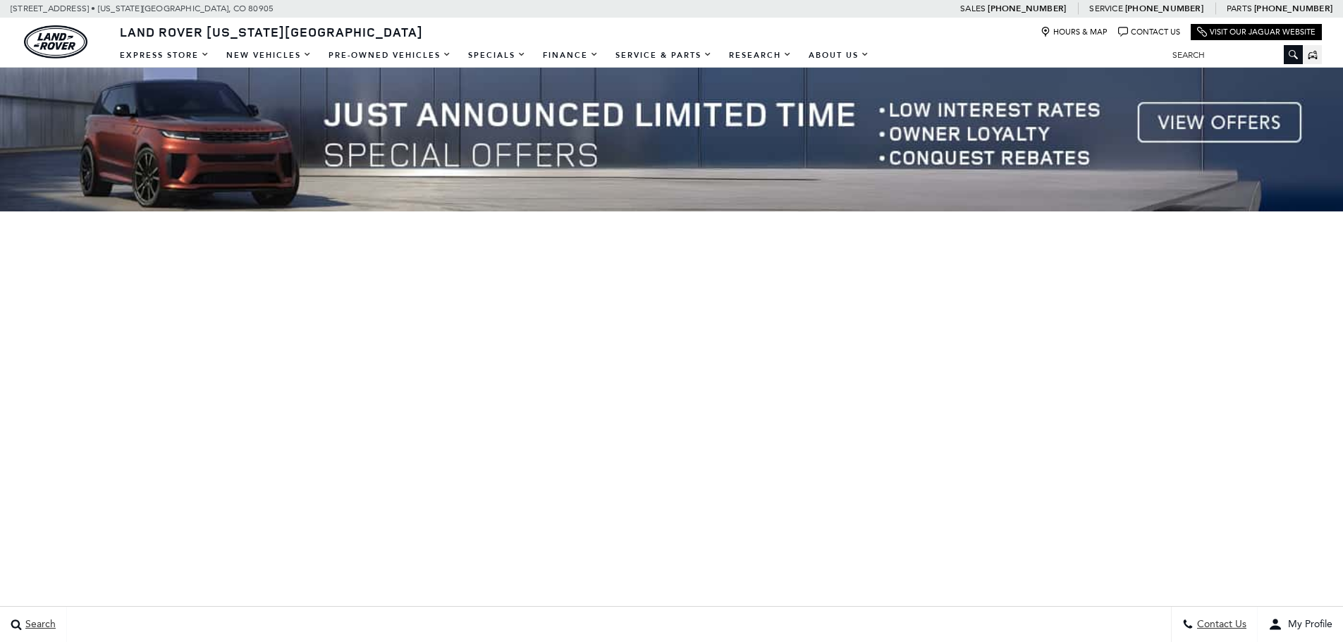 Image resolution: width=1343 pixels, height=642 pixels. What do you see at coordinates (839, 55) in the screenshot?
I see `a: About Us` at bounding box center [839, 55].